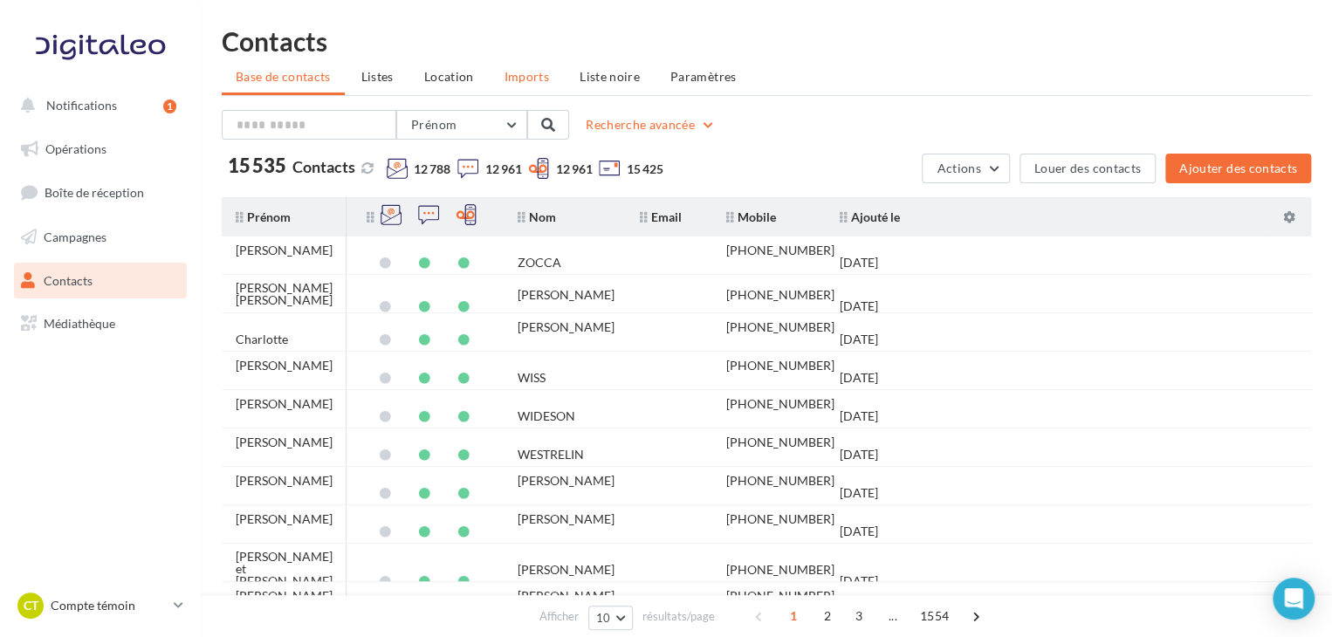  What do you see at coordinates (31, 606) in the screenshot?
I see `span: Ct` at bounding box center [31, 606].